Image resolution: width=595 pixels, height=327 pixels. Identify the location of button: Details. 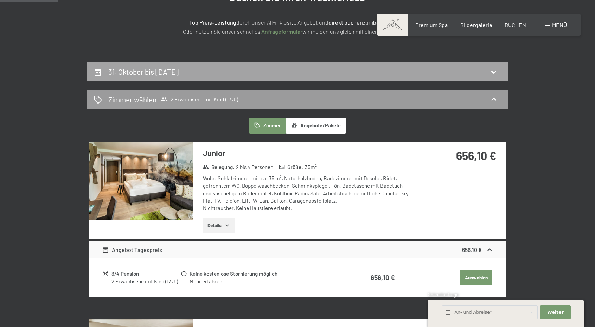
(219, 226).